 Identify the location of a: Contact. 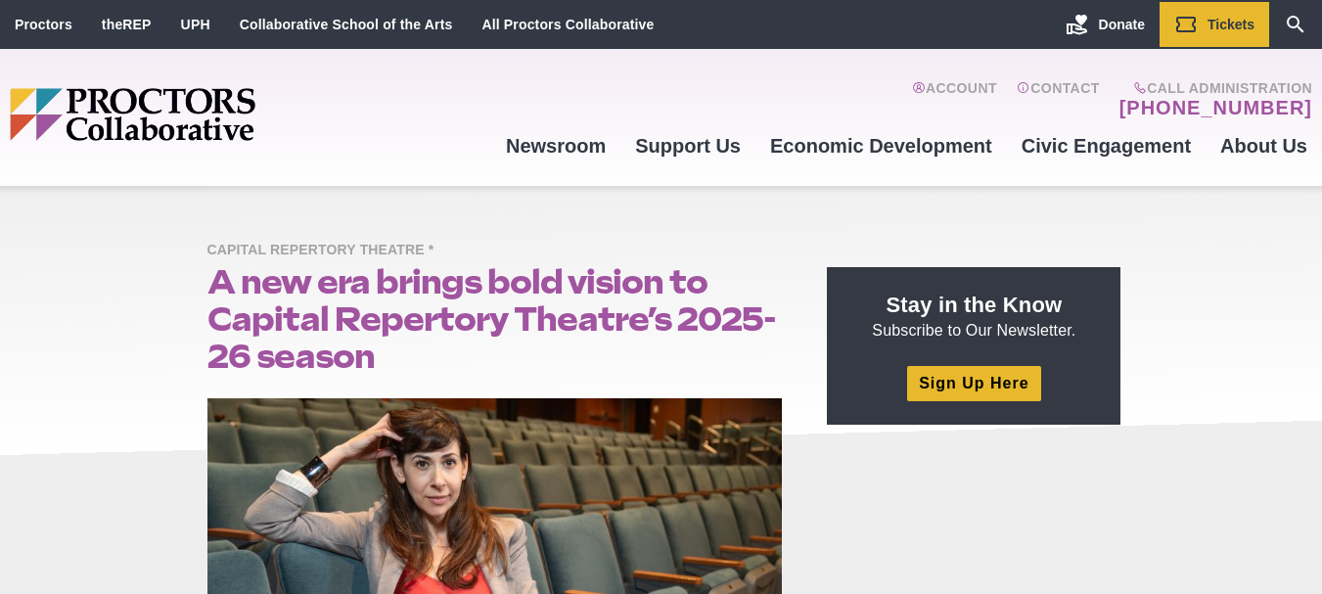
(1058, 100).